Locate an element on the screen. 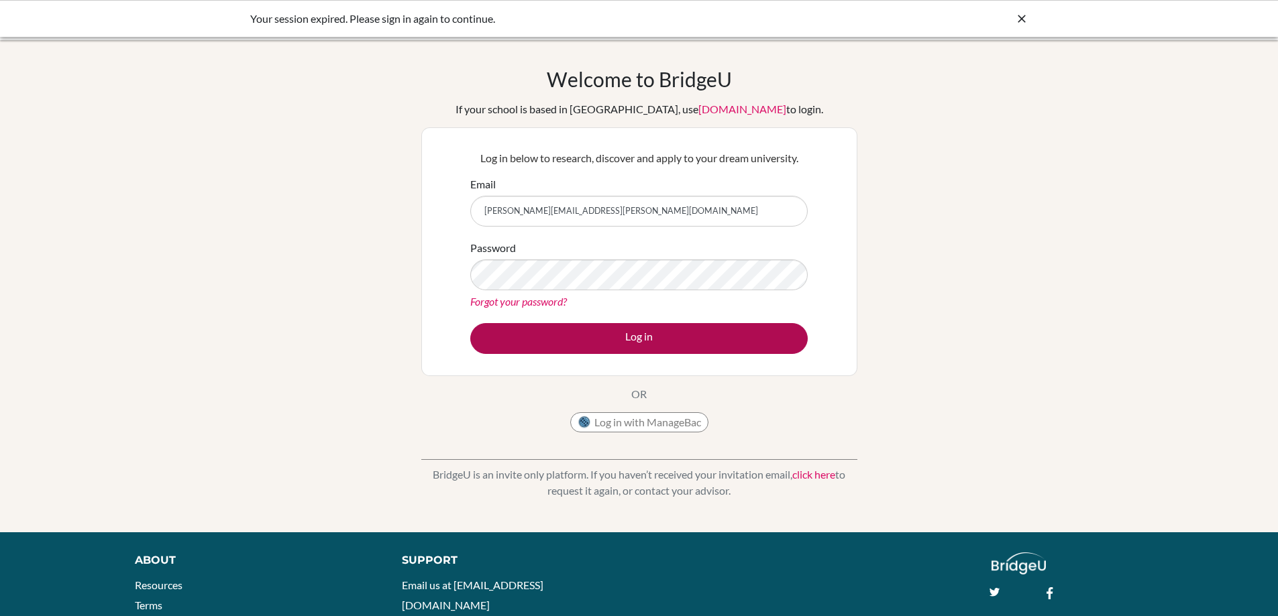 The width and height of the screenshot is (1278, 616). a: Terms is located at coordinates (148, 605).